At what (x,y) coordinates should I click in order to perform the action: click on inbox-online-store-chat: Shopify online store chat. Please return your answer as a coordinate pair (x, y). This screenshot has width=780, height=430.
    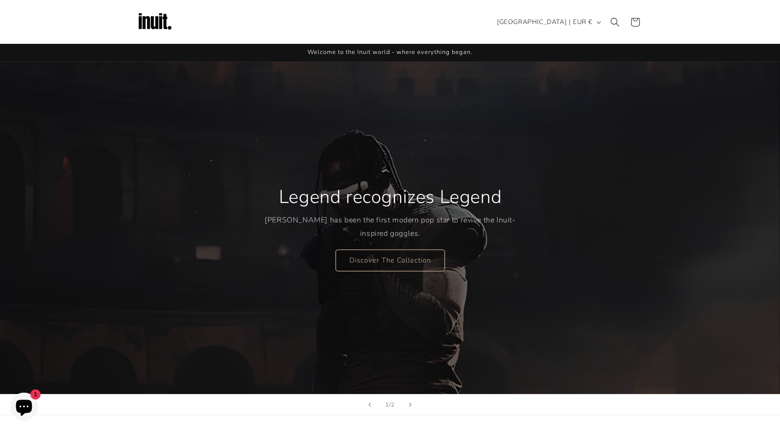
    Looking at the image, I should click on (24, 407).